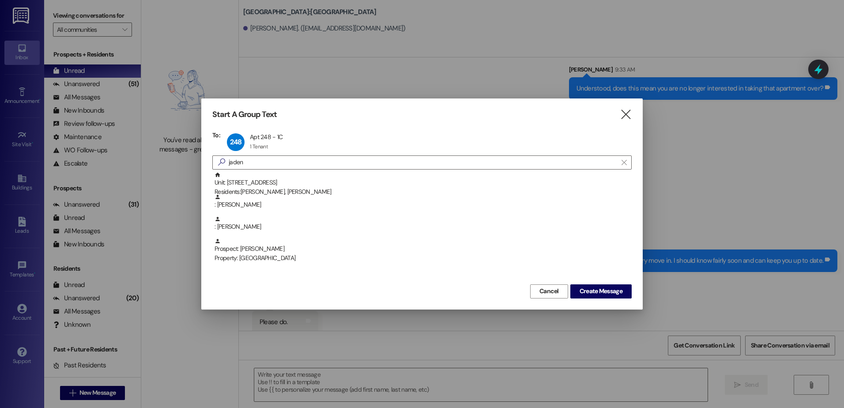 The width and height of the screenshot is (844, 408). What do you see at coordinates (549, 291) in the screenshot?
I see `button: Cancel` at bounding box center [549, 291].